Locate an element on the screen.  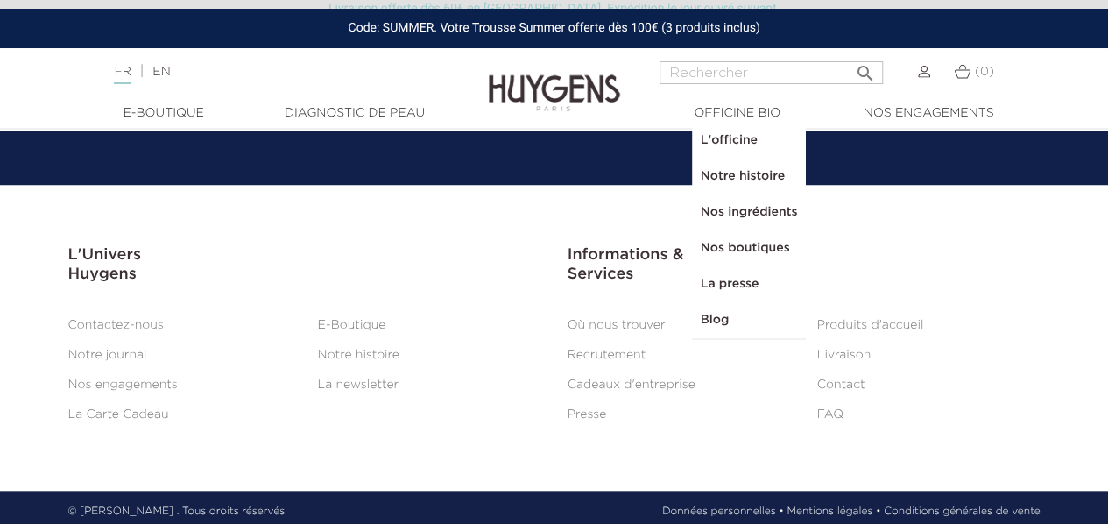
a: Cadeaux d'entreprise is located at coordinates (632, 385).